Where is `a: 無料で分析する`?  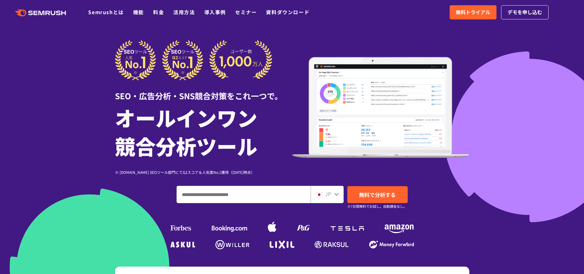
a: 無料で分析する is located at coordinates (378, 195).